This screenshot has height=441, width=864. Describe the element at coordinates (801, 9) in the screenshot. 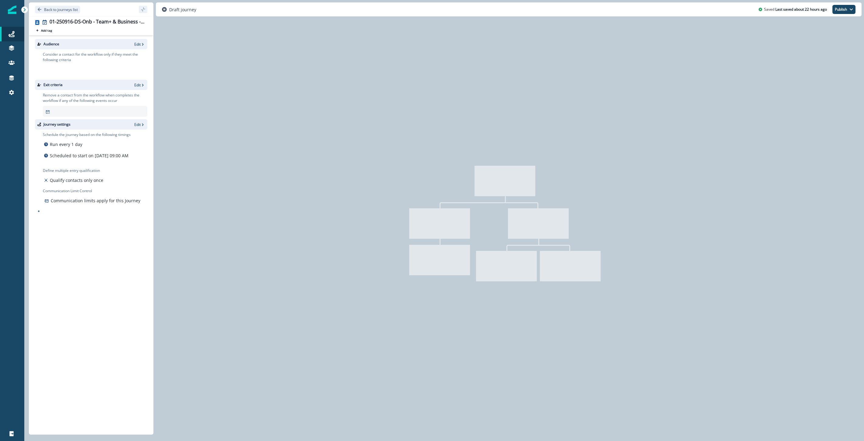

I see `p: Last saved about 22 hours ago` at that location.